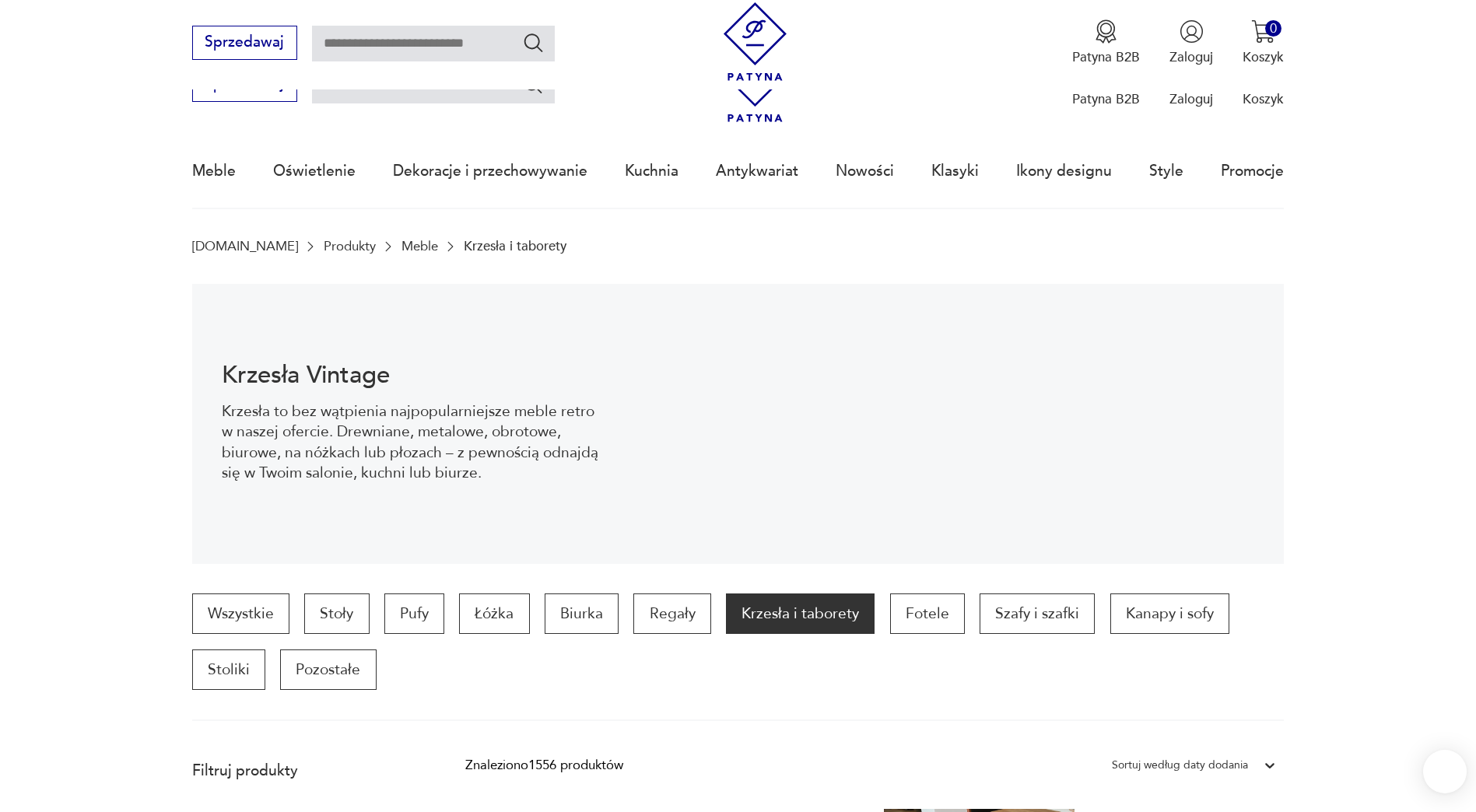 The width and height of the screenshot is (1476, 812). What do you see at coordinates (1180, 765) in the screenshot?
I see `div: Sortuj według daty dodania` at bounding box center [1180, 765].